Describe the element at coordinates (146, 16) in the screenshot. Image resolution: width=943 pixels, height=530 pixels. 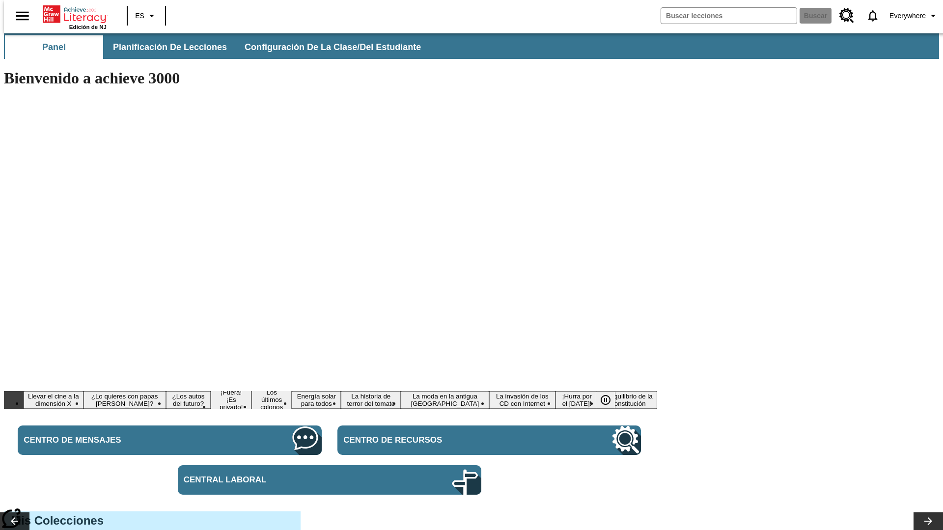
I see `button: Lenguaje: ES, Selecciona un idioma` at that location.